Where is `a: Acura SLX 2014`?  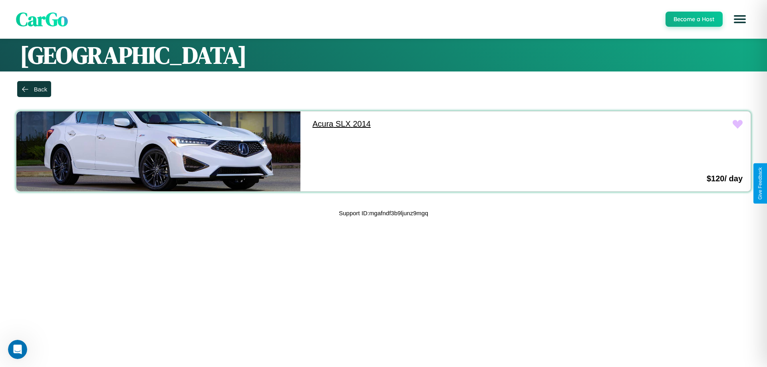
a: Acura SLX 2014 is located at coordinates (446, 124).